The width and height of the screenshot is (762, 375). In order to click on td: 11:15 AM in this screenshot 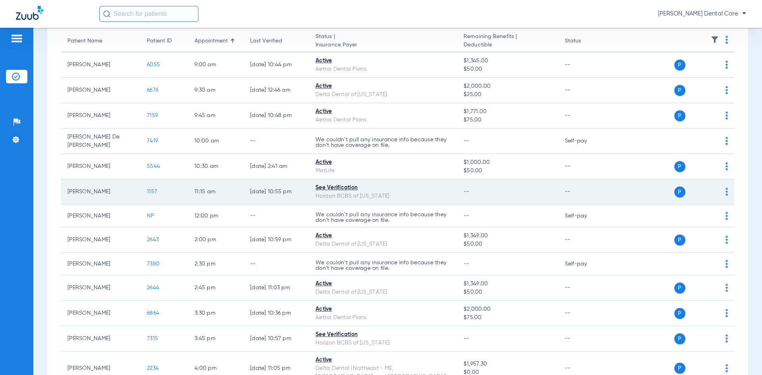, I will do `click(216, 192)`.